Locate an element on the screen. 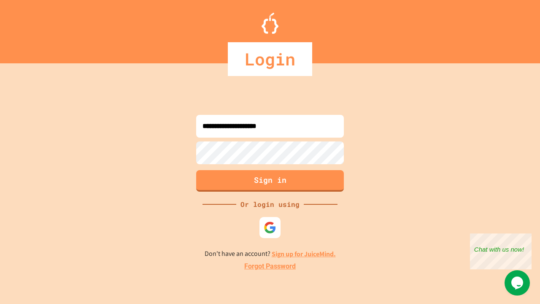 The image size is (540, 304). a: Sign up for JuiceMind. is located at coordinates (304, 253).